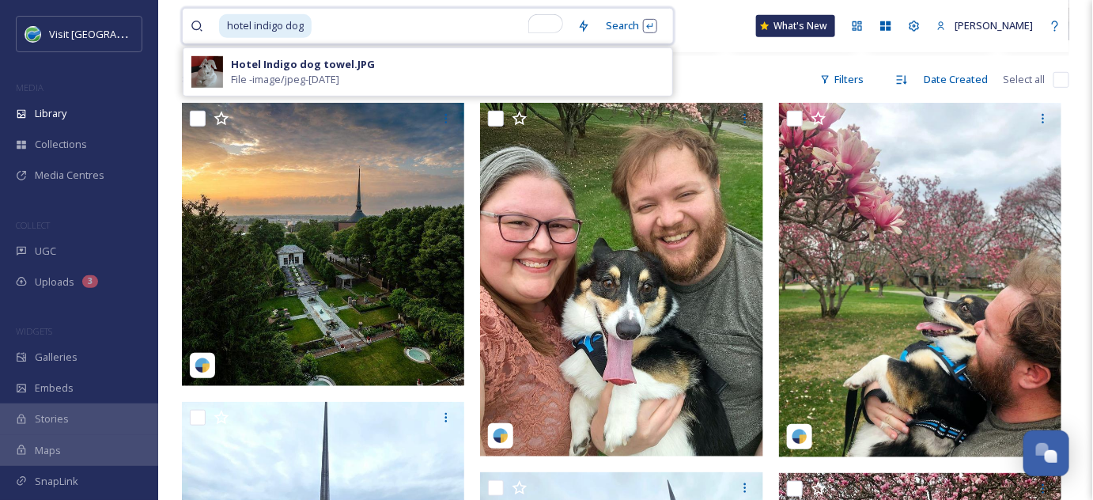 This screenshot has width=1093, height=500. I want to click on span: Embeds, so click(54, 388).